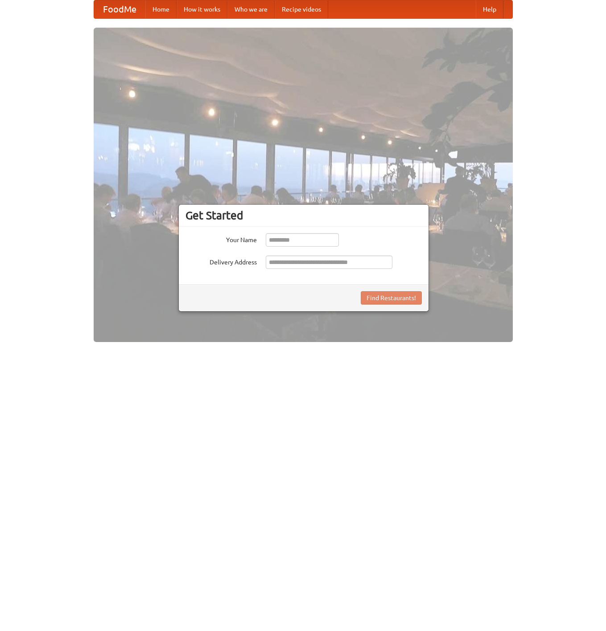 Image resolution: width=606 pixels, height=631 pixels. What do you see at coordinates (391, 298) in the screenshot?
I see `button: Find Restaurants!` at bounding box center [391, 298].